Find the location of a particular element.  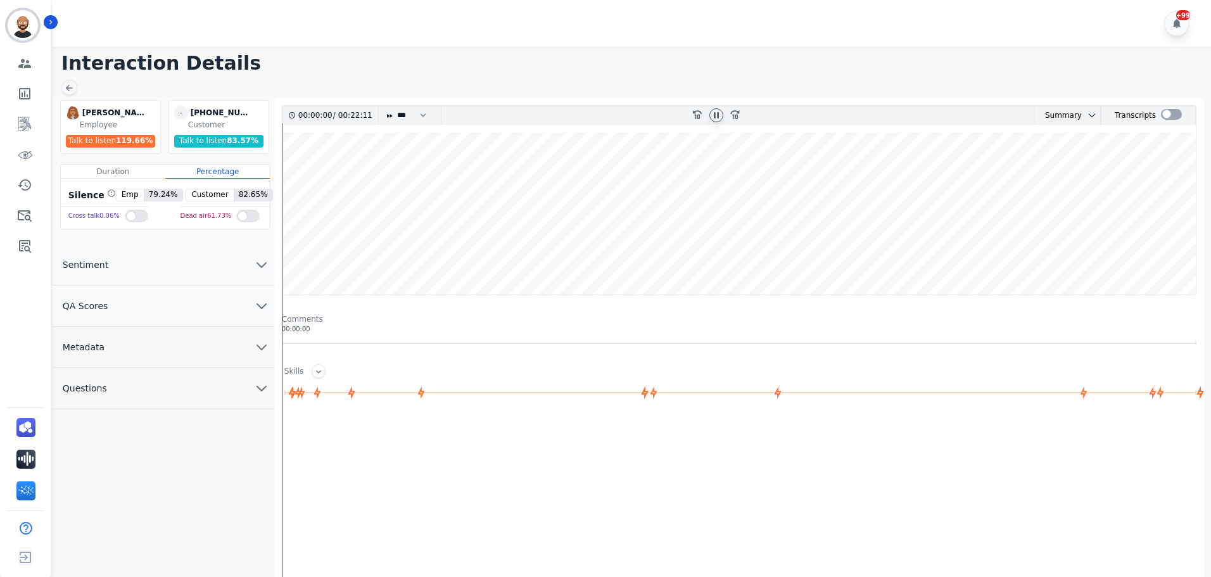

span: Sentiment is located at coordinates (86, 265).